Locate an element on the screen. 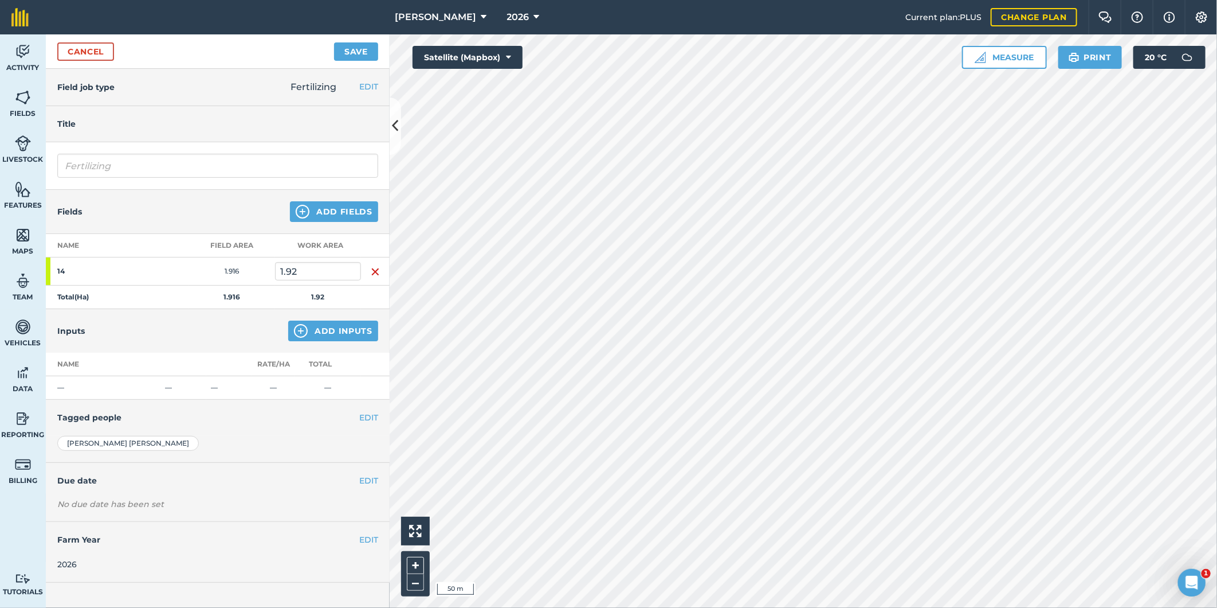 The image size is (1217, 608). span: Current plan : PLUS is located at coordinates (943, 17).